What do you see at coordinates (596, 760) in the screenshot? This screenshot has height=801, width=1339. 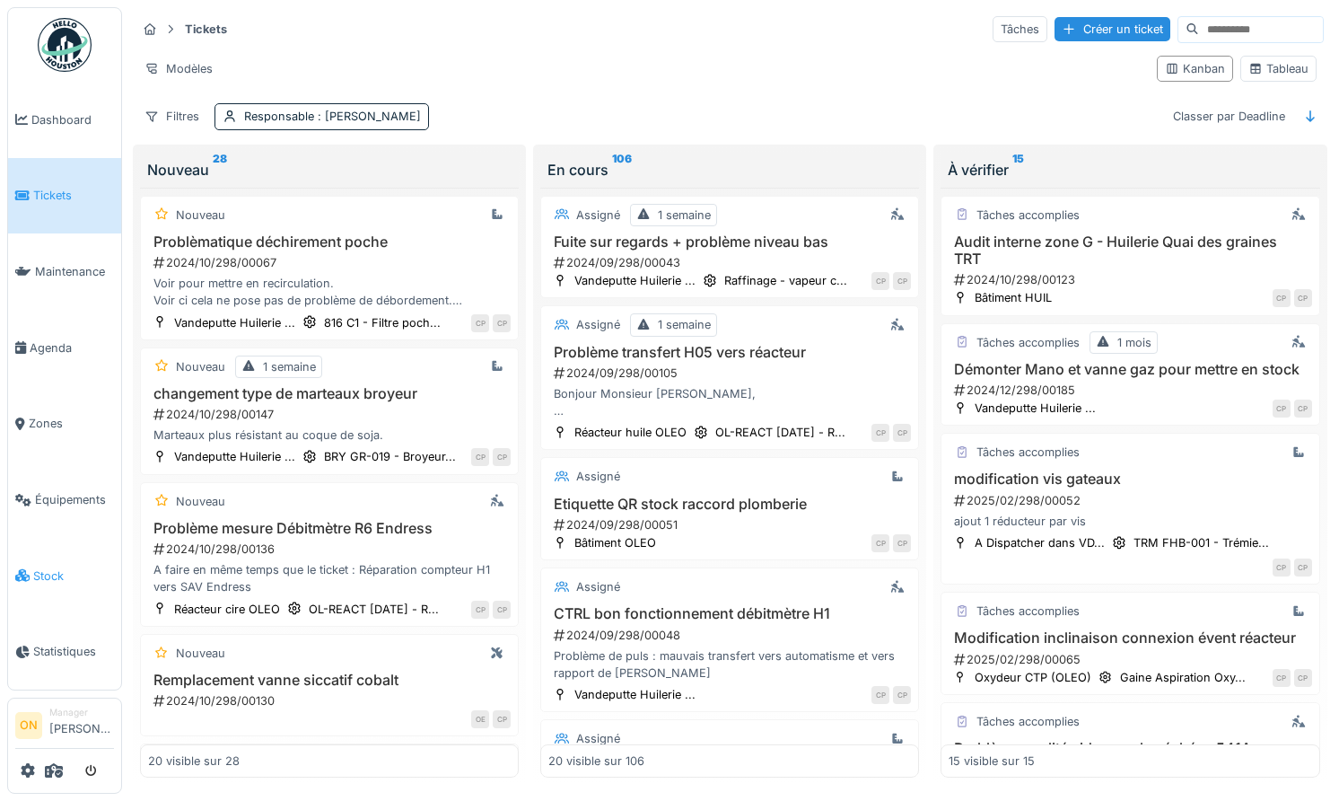 I see `div: 20 visible sur 106` at bounding box center [596, 760].